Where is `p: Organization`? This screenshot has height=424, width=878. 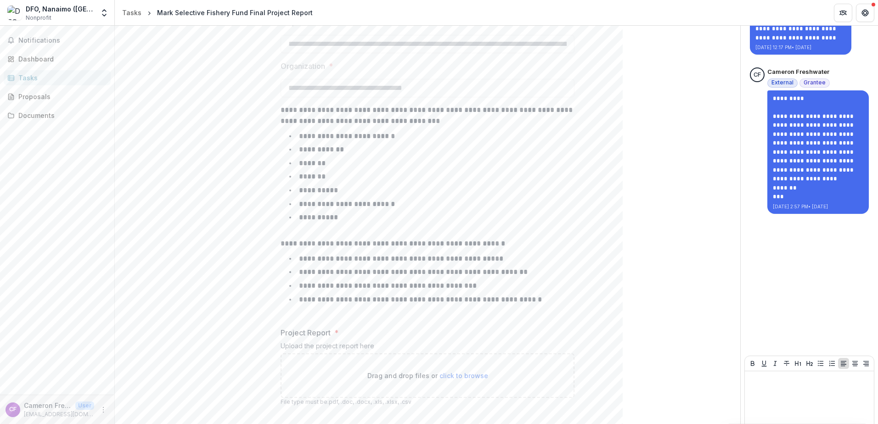 p: Organization is located at coordinates (303, 66).